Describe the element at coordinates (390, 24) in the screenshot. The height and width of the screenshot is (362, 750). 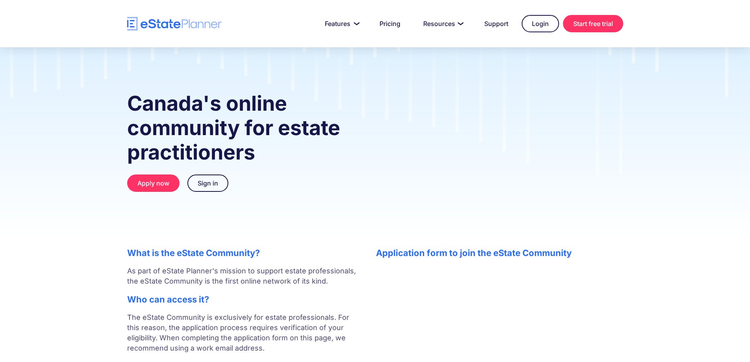
I see `a: Pricing` at that location.